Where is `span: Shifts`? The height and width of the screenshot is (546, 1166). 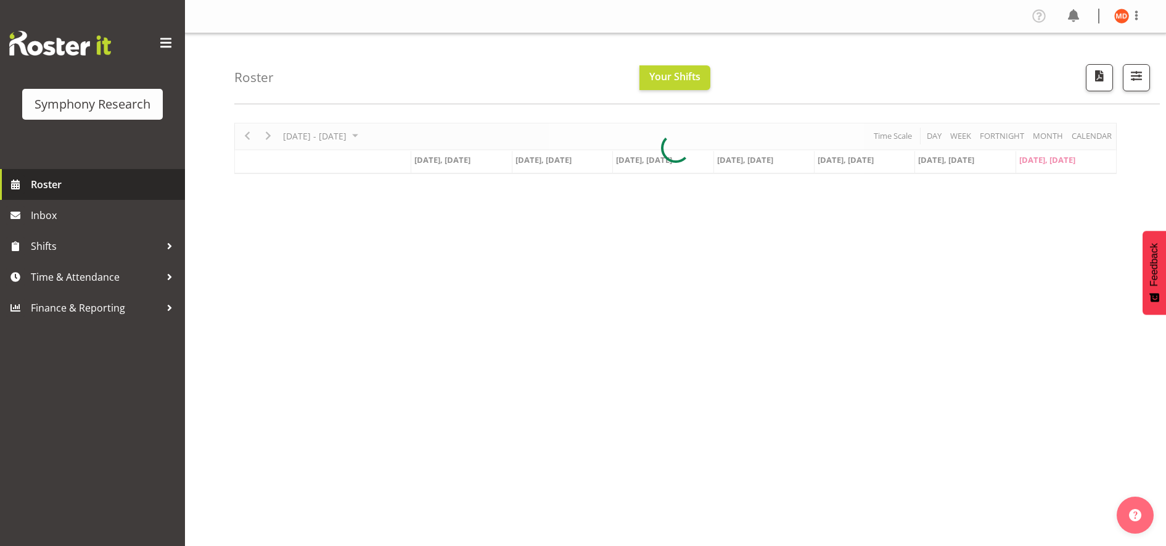
span: Shifts is located at coordinates (96, 246).